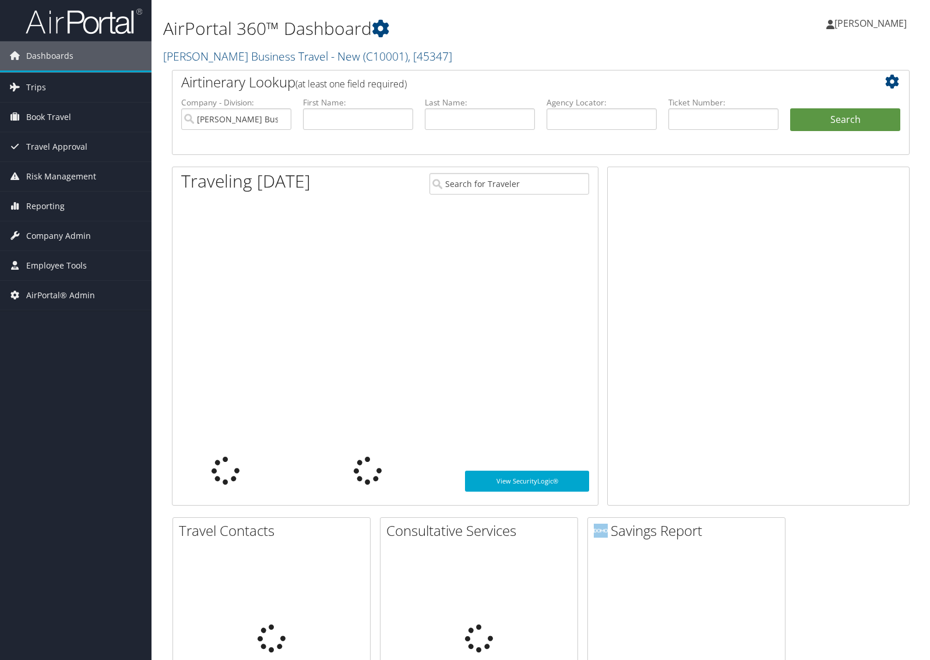  What do you see at coordinates (509, 184) in the screenshot?
I see `input: Search for Traveler` at bounding box center [509, 184].